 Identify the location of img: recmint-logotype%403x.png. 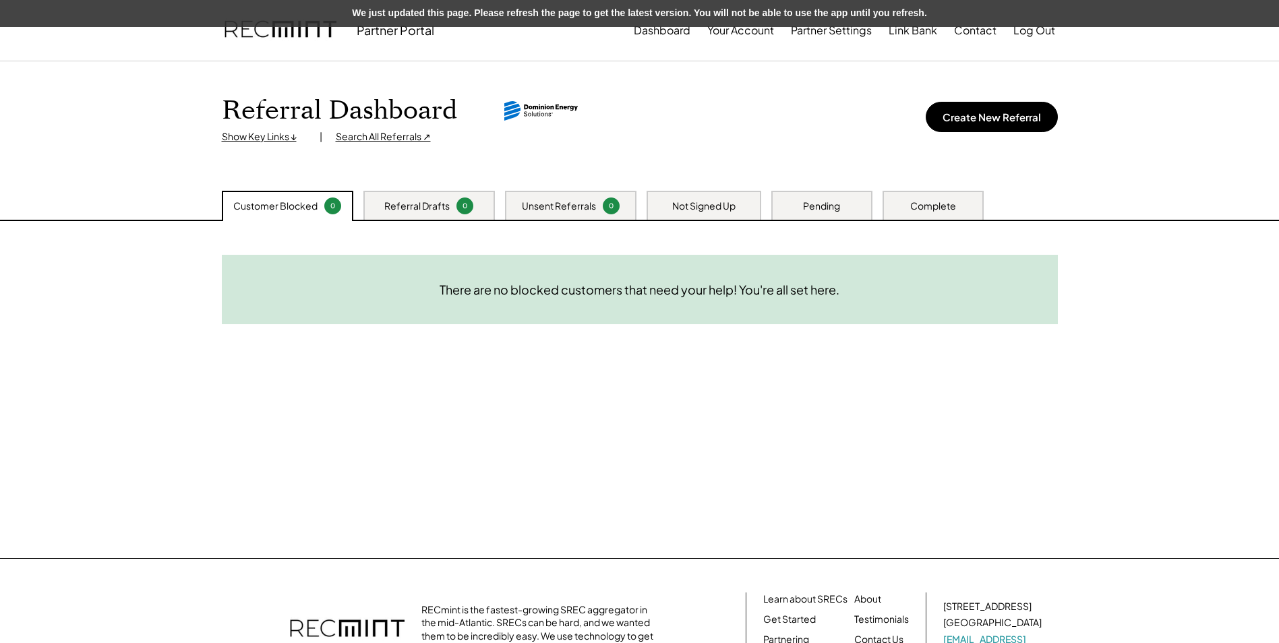
(280, 30).